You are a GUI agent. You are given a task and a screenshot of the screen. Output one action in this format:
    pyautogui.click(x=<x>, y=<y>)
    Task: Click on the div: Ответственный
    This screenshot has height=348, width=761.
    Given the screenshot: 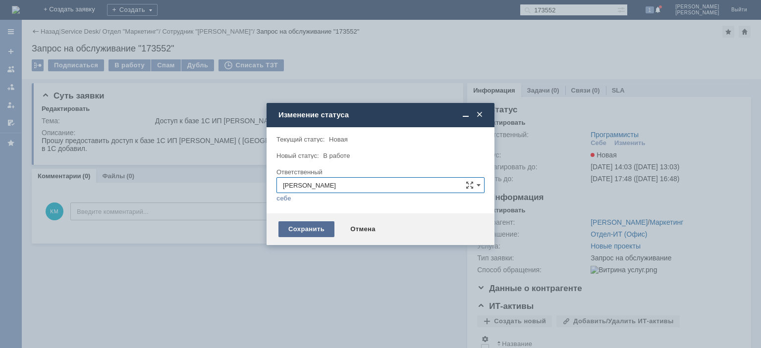 What is the action you would take?
    pyautogui.click(x=379, y=172)
    